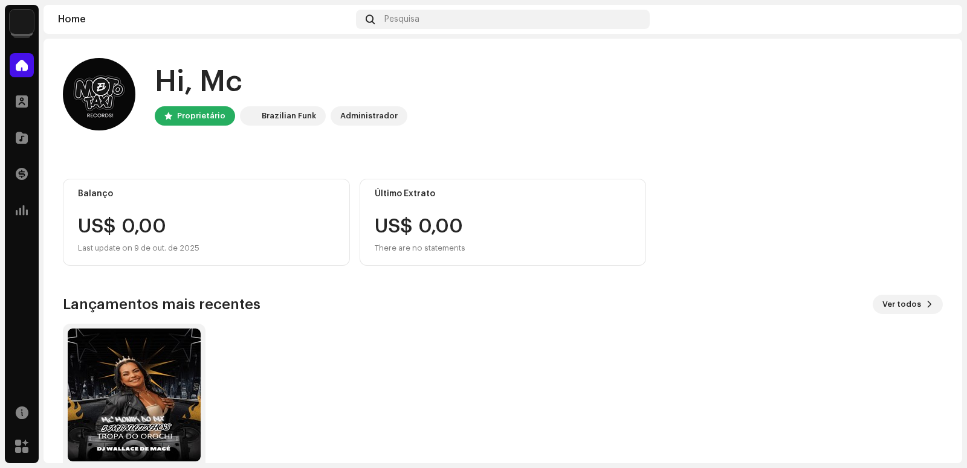 The image size is (967, 468). I want to click on div: Último Extrato, so click(503, 194).